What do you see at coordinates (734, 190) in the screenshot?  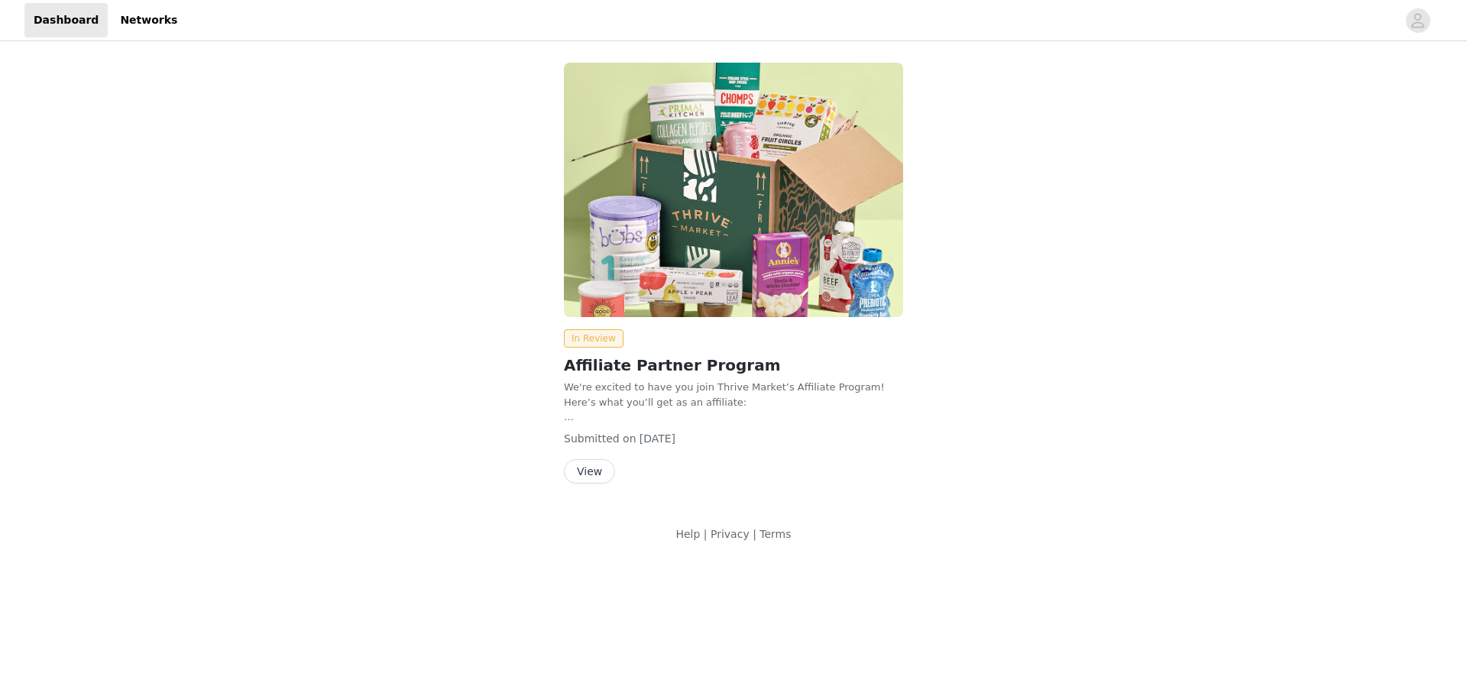 I see `img: Thrive Market` at bounding box center [734, 190].